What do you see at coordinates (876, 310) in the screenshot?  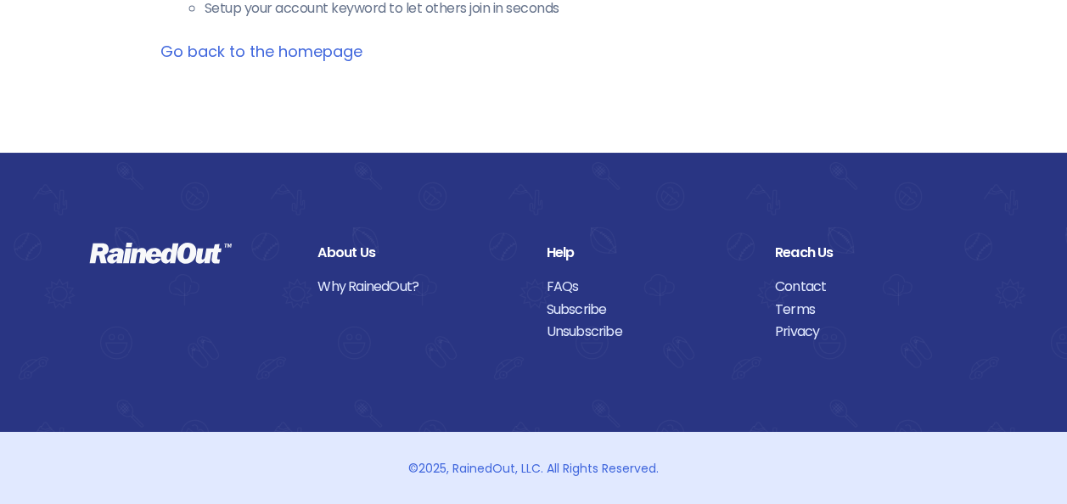 I see `a: Terms` at bounding box center [876, 310].